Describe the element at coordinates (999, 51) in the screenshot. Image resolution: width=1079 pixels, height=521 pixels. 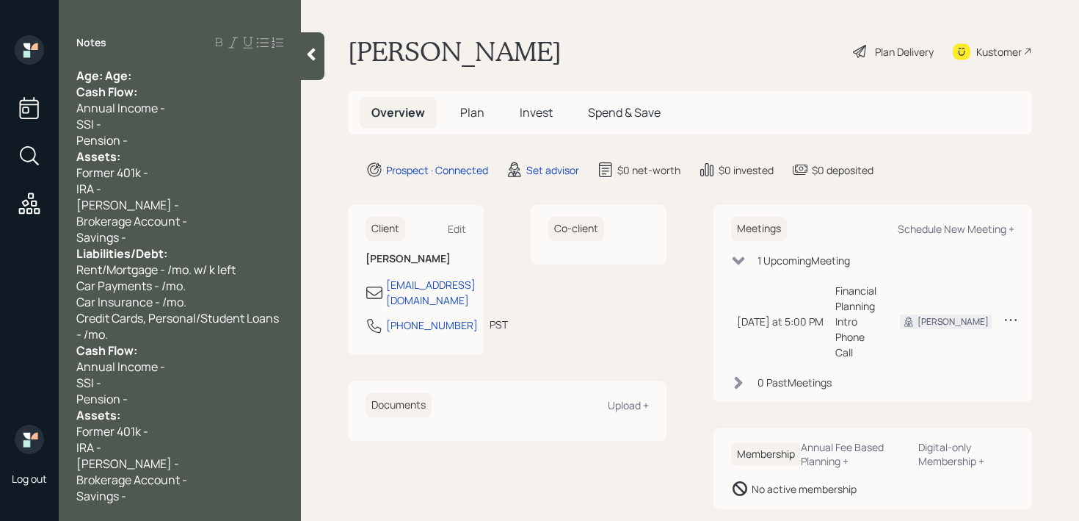
I see `div: Kustomer` at that location.